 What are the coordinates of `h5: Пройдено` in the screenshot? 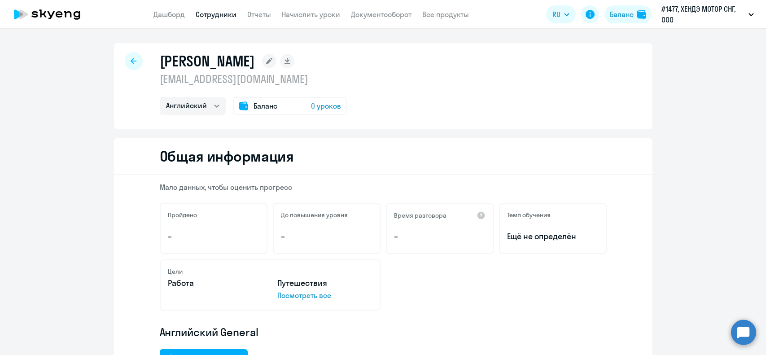 It's located at (182, 215).